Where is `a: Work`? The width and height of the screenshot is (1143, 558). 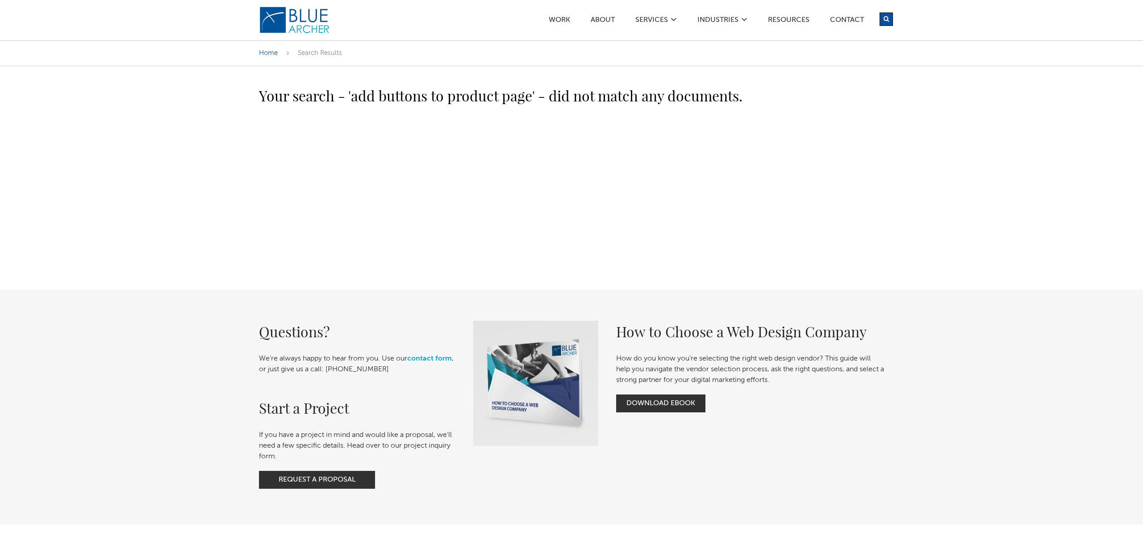 a: Work is located at coordinates (560, 21).